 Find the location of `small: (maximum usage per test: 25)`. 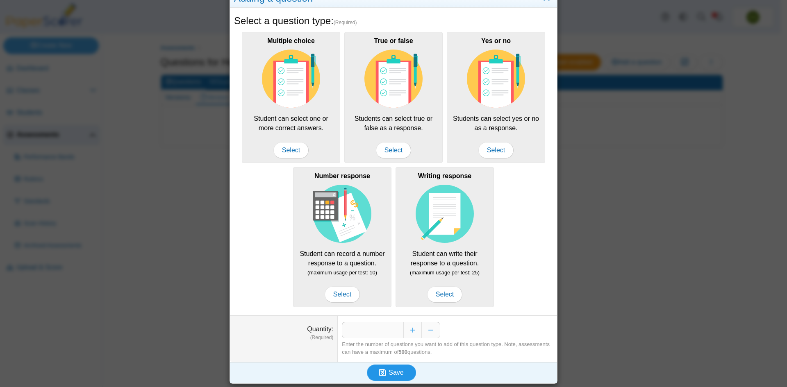

small: (maximum usage per test: 25) is located at coordinates (445, 273).